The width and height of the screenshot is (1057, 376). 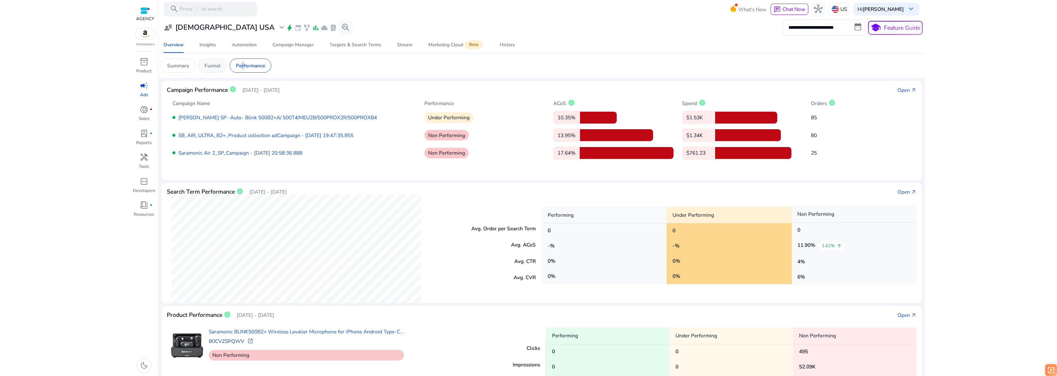 I want to click on span: keyboard_arrow_down, so click(x=911, y=9).